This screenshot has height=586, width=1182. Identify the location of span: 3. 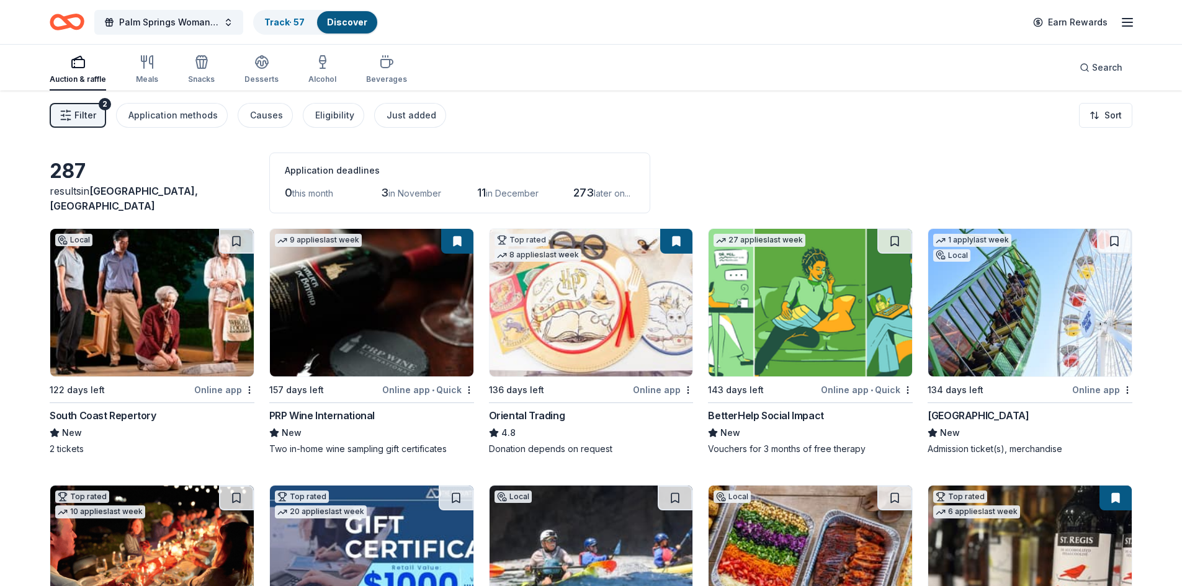
(385, 192).